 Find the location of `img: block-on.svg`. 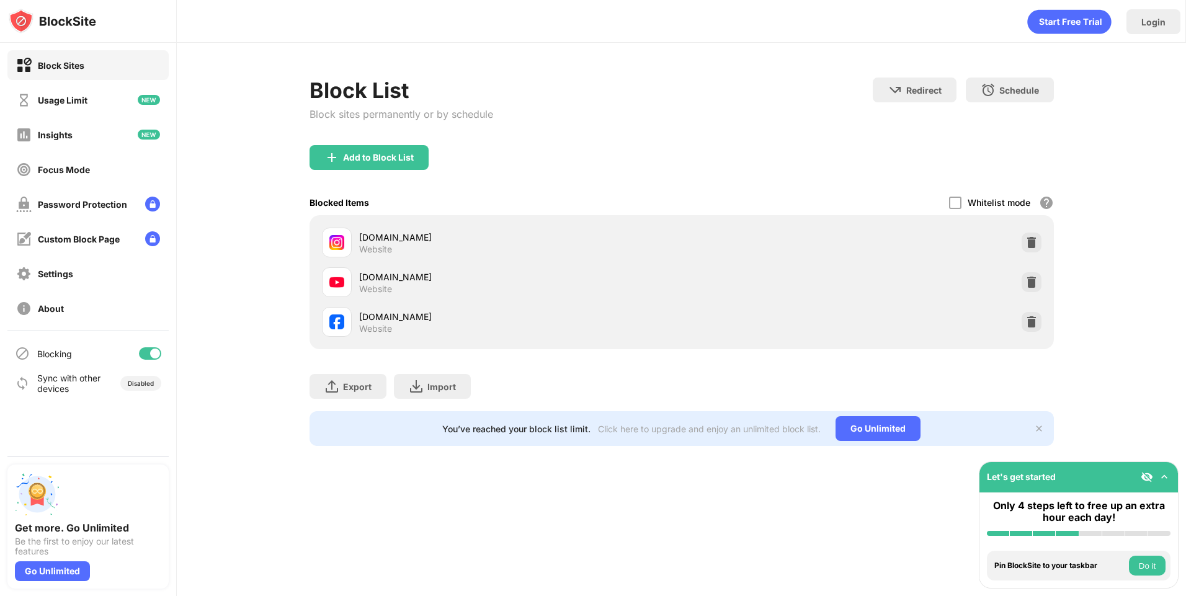

img: block-on.svg is located at coordinates (24, 65).